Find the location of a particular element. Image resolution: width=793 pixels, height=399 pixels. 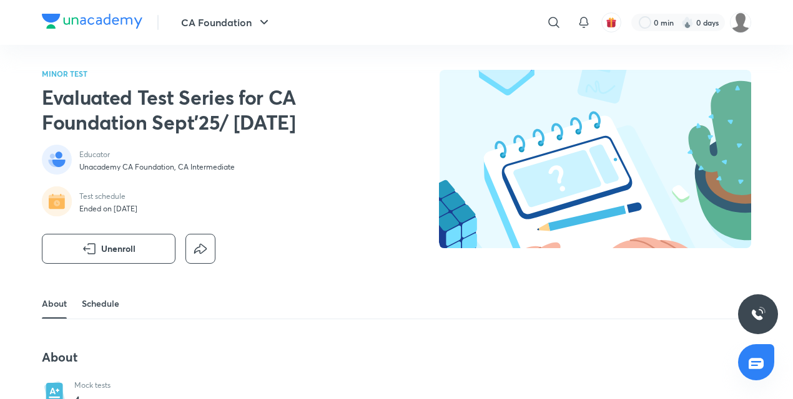

button: CA Foundation is located at coordinates (226, 22).